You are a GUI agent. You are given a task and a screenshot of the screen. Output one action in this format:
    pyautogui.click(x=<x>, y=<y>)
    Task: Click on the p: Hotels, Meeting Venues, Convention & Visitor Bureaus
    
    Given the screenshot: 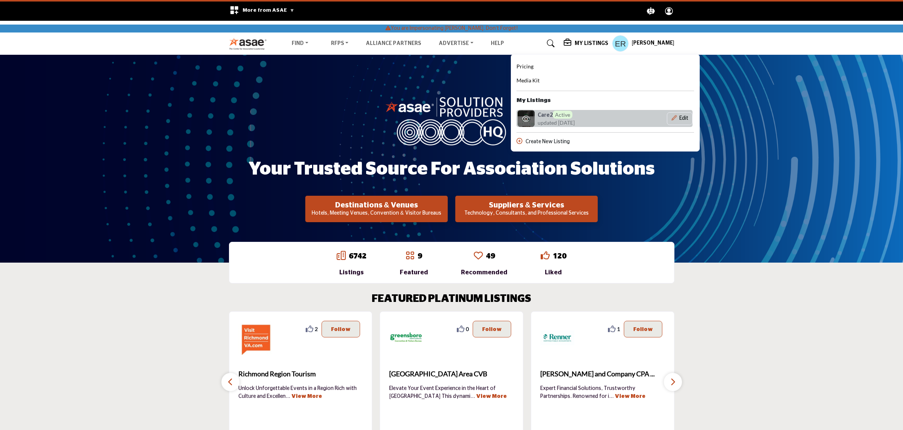 What is the action you would take?
    pyautogui.click(x=376, y=214)
    